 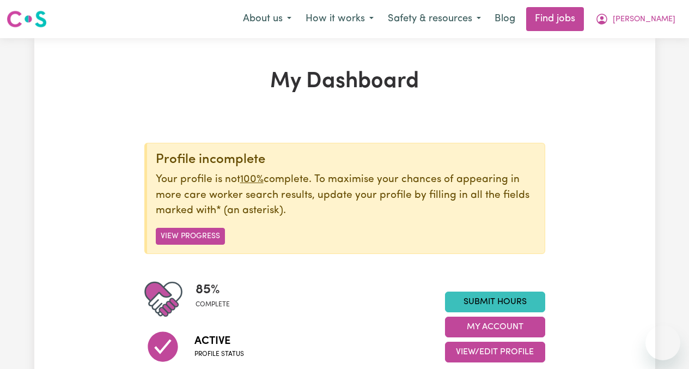 What do you see at coordinates (555, 19) in the screenshot?
I see `a: Find jobs` at bounding box center [555, 19].